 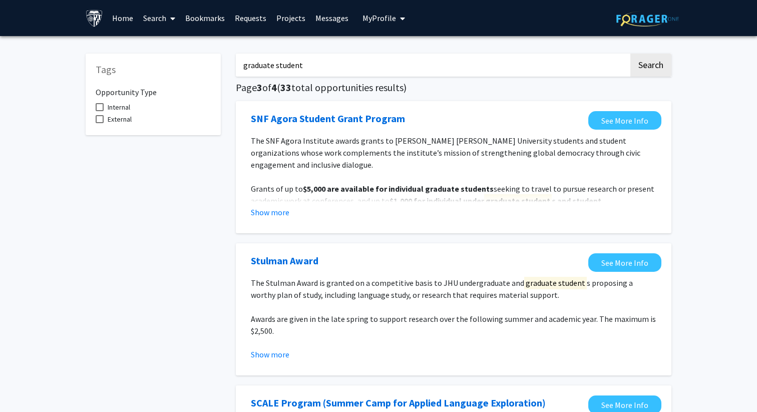 I want to click on span: 4, so click(x=274, y=87).